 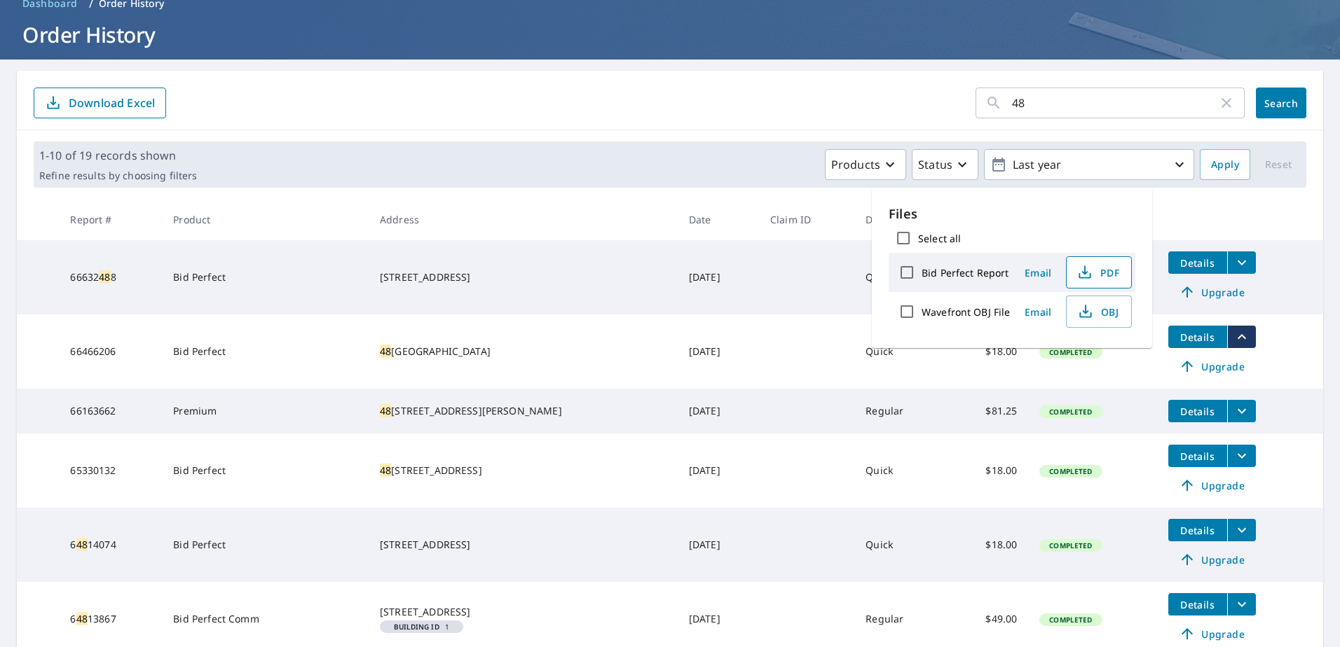 I want to click on label: Wavefront OBJ File, so click(x=966, y=312).